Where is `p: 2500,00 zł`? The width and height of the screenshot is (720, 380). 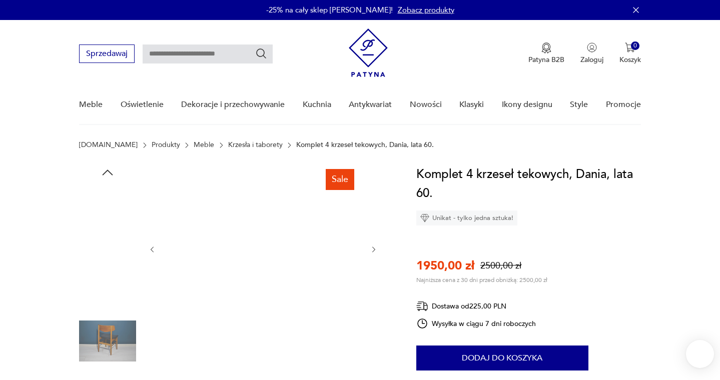 p: 2500,00 zł is located at coordinates (501, 266).